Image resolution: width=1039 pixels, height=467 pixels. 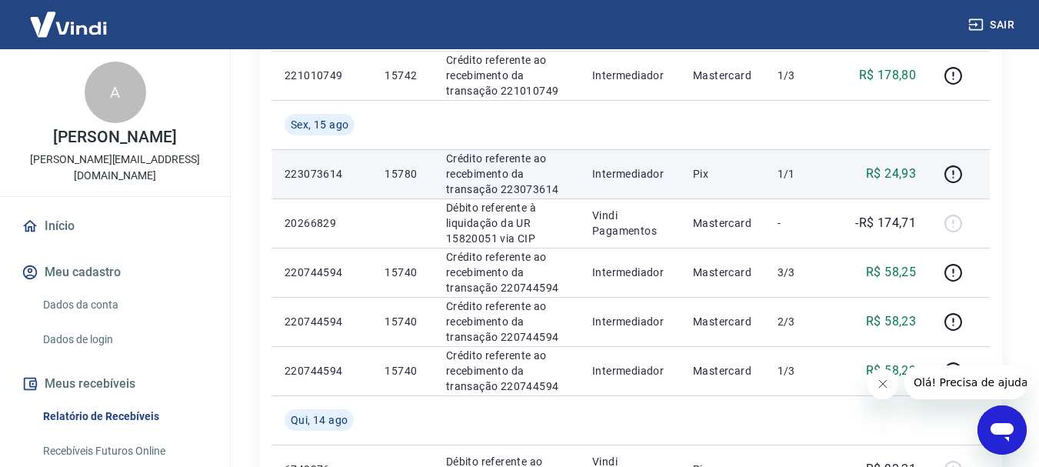 I want to click on button: Sair, so click(x=992, y=25).